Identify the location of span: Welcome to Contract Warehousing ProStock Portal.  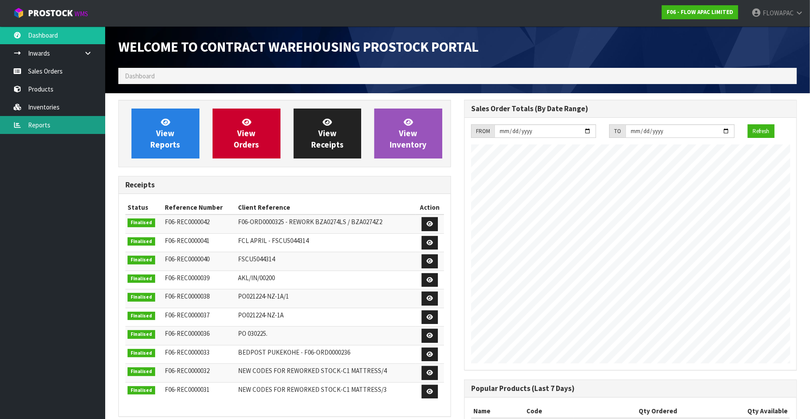
(298, 47).